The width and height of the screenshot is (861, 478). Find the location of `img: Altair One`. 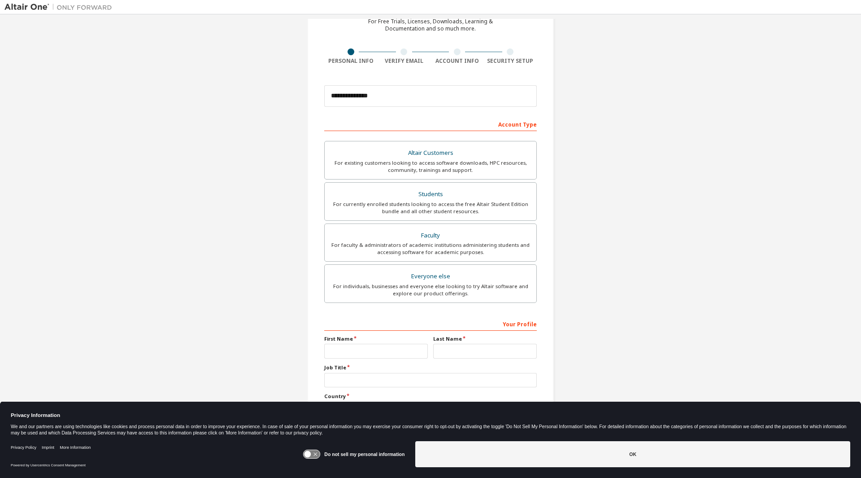

img: Altair One is located at coordinates (61, 7).